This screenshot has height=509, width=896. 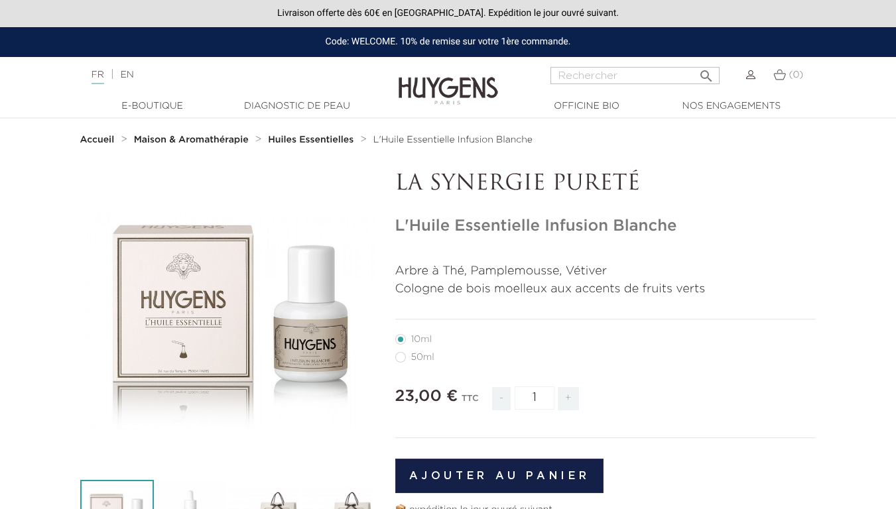 I want to click on a: Nos engagements, so click(x=731, y=106).